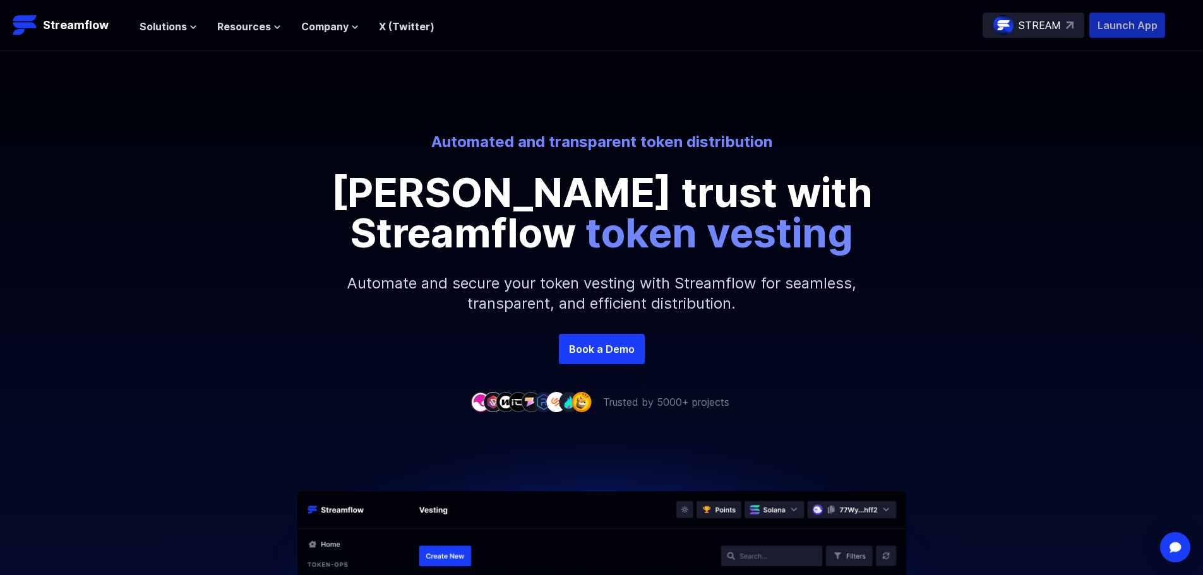 This screenshot has width=1203, height=575. Describe the element at coordinates (1039, 25) in the screenshot. I see `p: STREAM` at that location.